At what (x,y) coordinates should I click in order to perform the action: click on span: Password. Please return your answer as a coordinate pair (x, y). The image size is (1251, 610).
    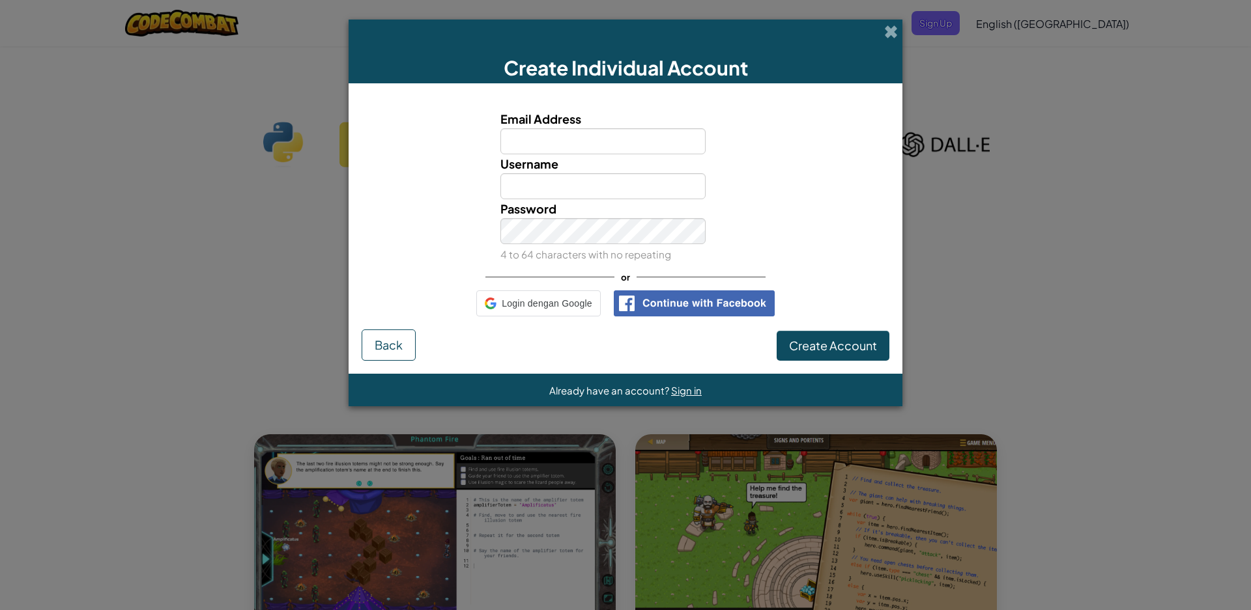
    Looking at the image, I should click on (528, 208).